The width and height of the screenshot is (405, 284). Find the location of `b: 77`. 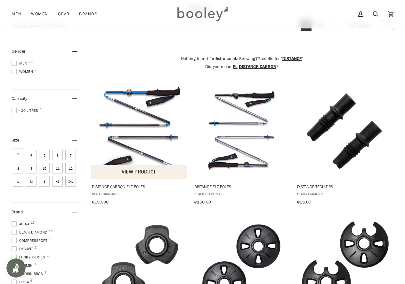

b: 77 is located at coordinates (258, 59).